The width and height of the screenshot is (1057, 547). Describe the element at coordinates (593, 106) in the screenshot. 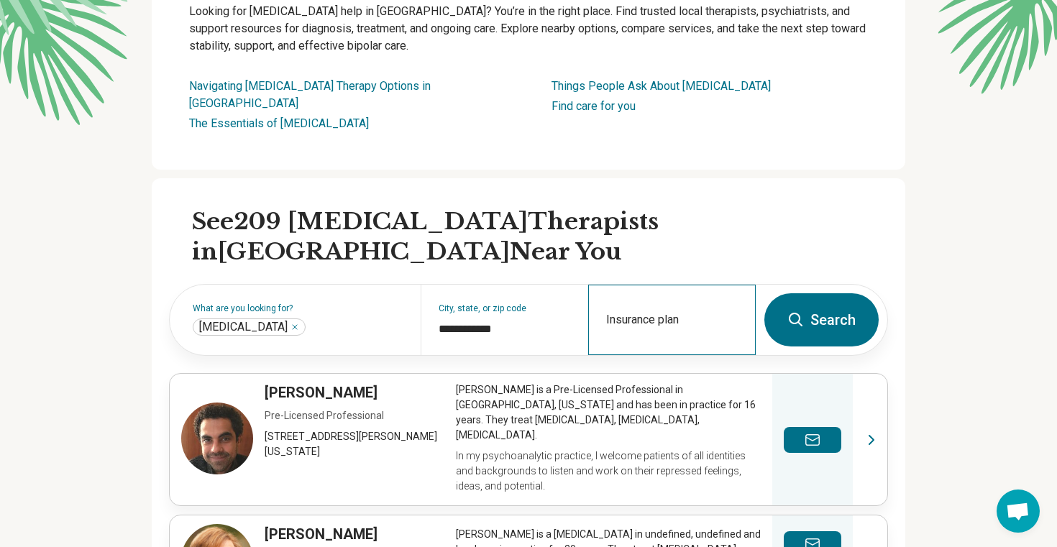

I see `a: Find care for you` at that location.